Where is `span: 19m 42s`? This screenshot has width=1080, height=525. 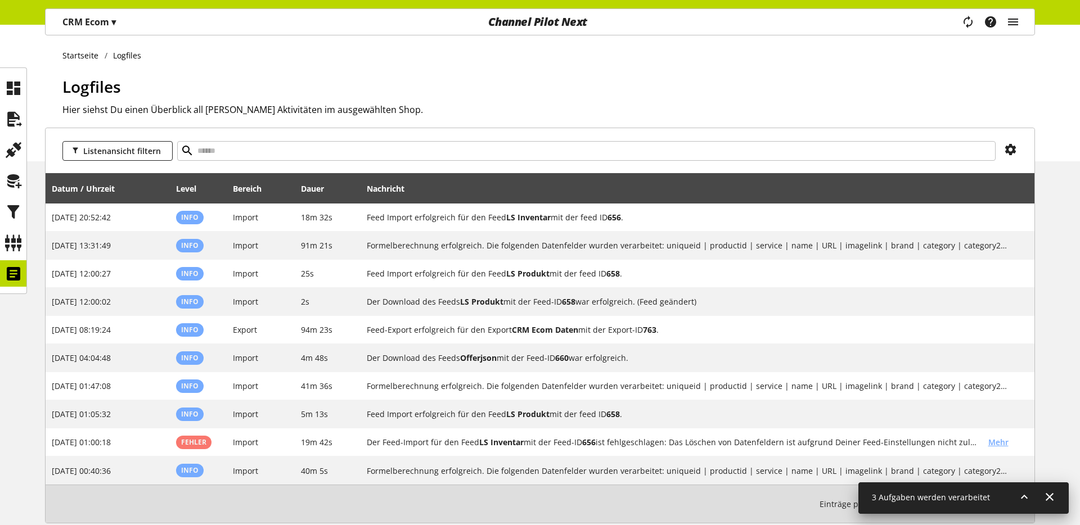 span: 19m 42s is located at coordinates (317, 442).